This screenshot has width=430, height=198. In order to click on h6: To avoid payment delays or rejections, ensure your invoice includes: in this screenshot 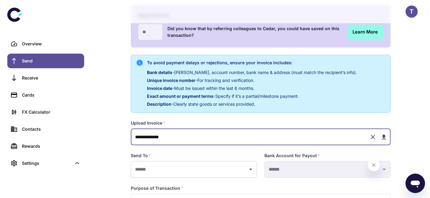, I will do `click(252, 63)`.